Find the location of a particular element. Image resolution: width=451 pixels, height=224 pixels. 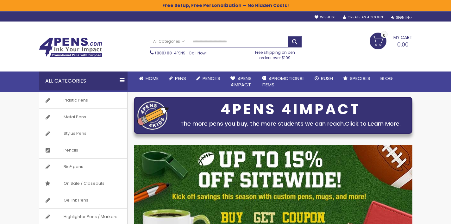

span: 4Pens 4impact is located at coordinates (241, 81).